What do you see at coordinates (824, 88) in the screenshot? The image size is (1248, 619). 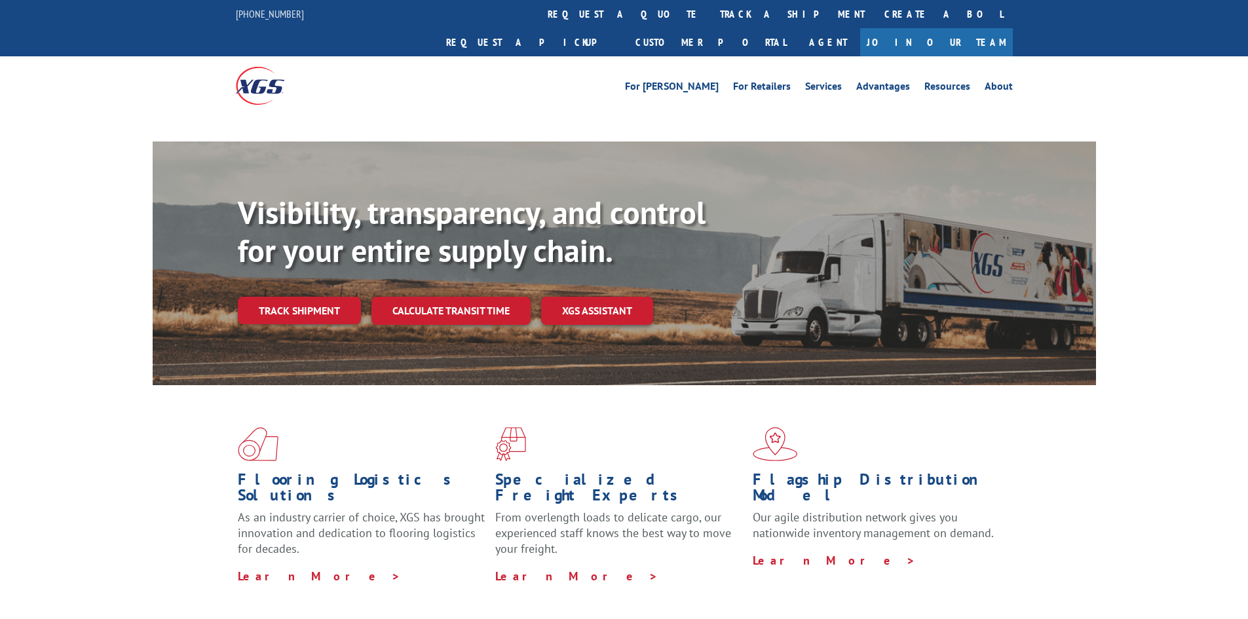 I see `a: Services` at bounding box center [824, 88].